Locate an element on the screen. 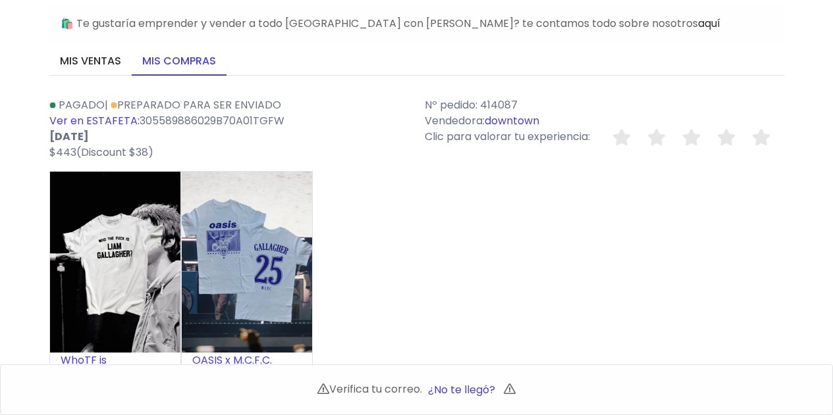  span: Pagado is located at coordinates (82, 105).